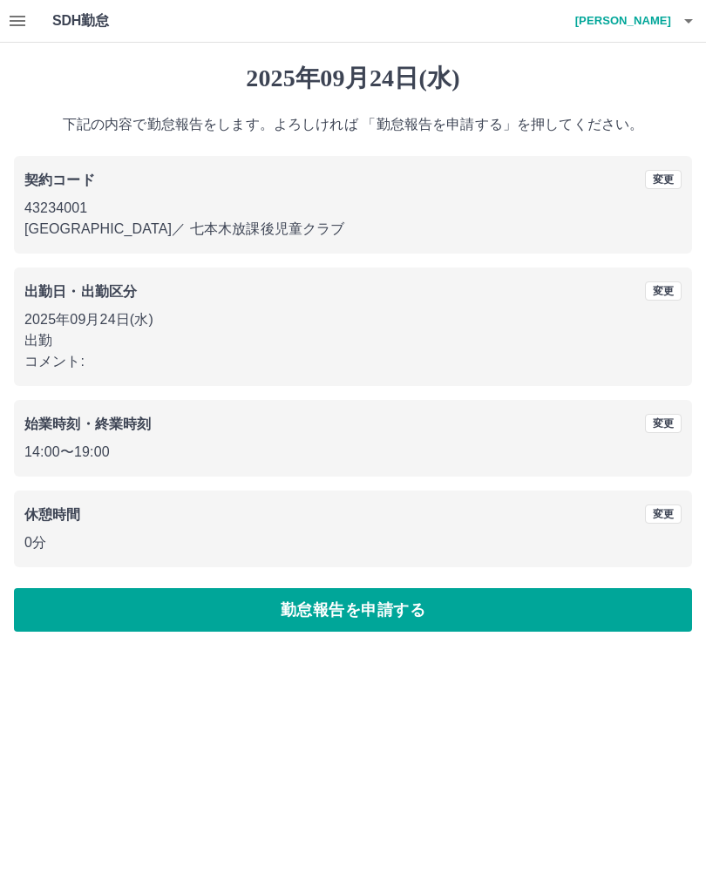 The height and width of the screenshot is (880, 706). Describe the element at coordinates (80, 291) in the screenshot. I see `b: 出勤日・出勤区分` at that location.